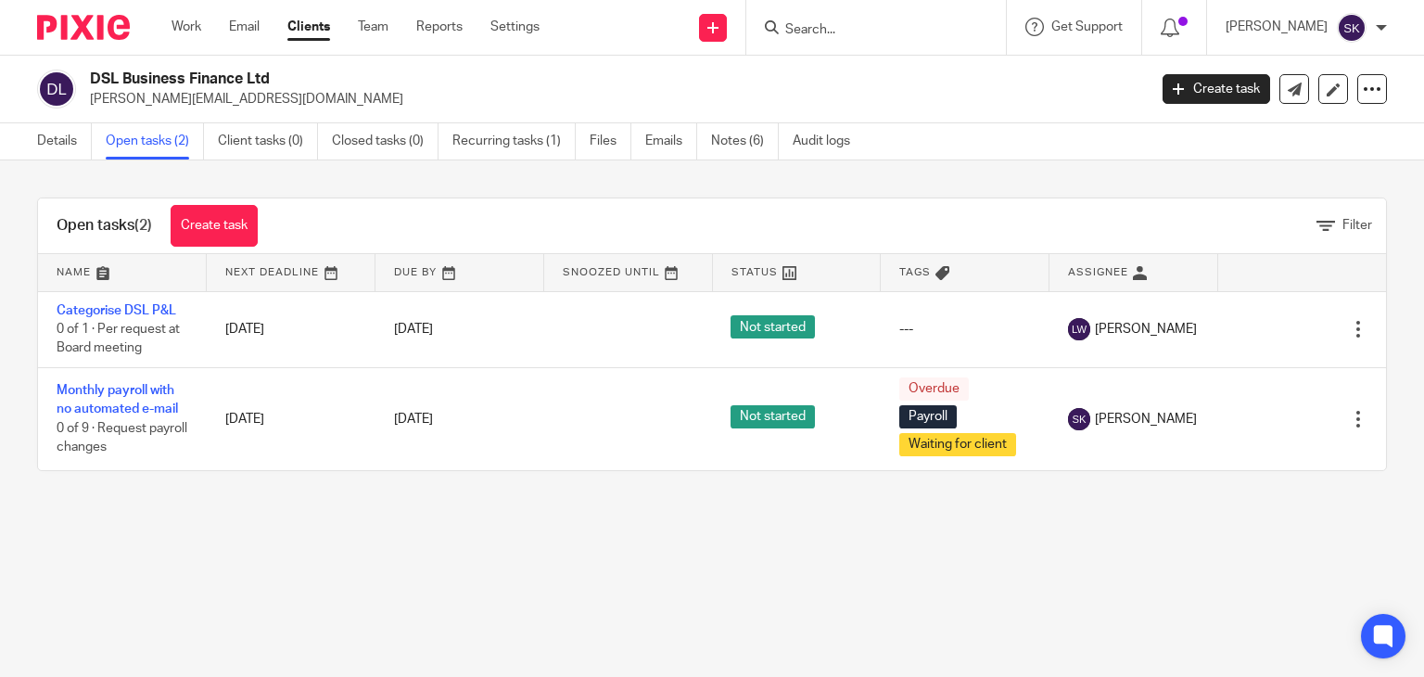  I want to click on a: Recurring tasks (1), so click(514, 141).